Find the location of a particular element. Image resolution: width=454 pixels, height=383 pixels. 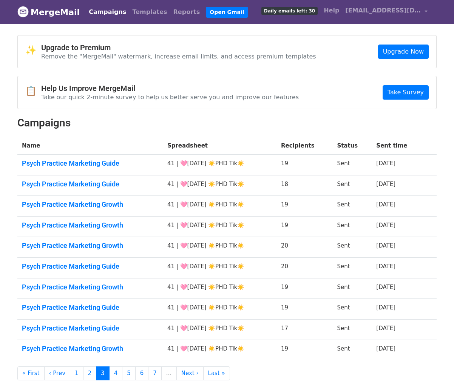

span: Daily emails left: 30 is located at coordinates (289, 11).